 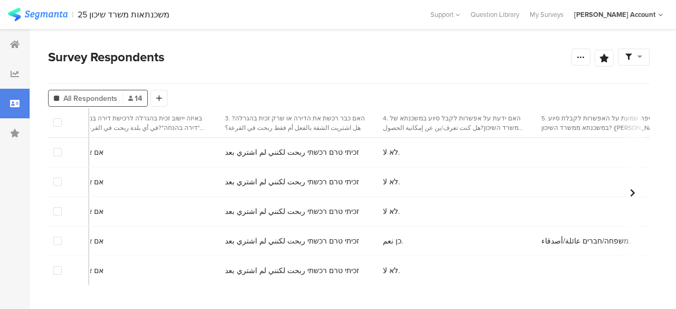 What do you see at coordinates (495, 14) in the screenshot?
I see `div: Question Library` at bounding box center [495, 14].